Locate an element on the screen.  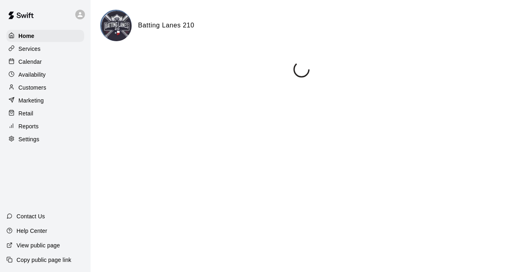
a: Calendar is located at coordinates (45, 62).